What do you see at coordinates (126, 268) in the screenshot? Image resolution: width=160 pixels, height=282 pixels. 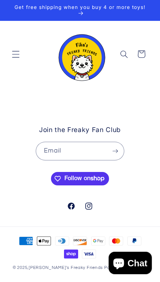 I see `a: Powered by Shopify` at bounding box center [126, 268].